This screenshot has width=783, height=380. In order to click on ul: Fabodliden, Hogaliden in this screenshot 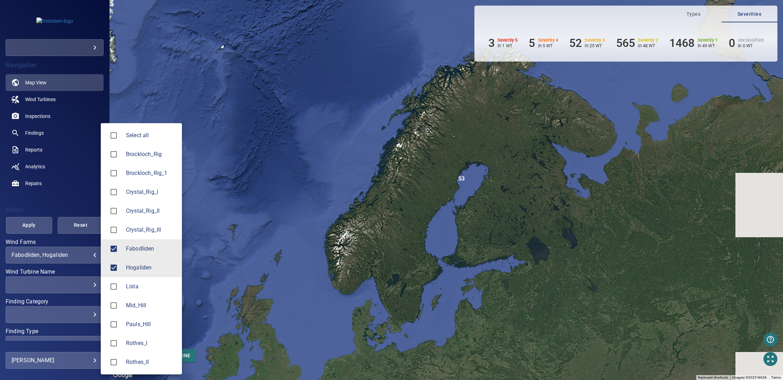, I will do `click(141, 249)`.